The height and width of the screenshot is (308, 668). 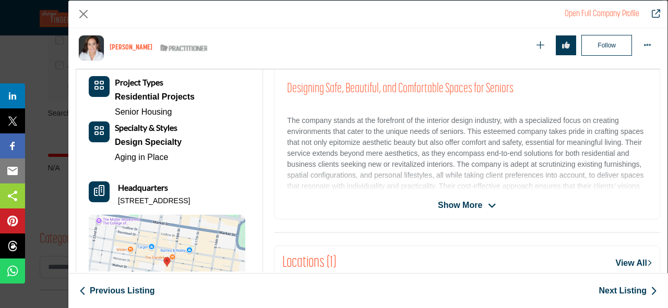 What do you see at coordinates (628, 291) in the screenshot?
I see `a: Next Listing` at bounding box center [628, 291].